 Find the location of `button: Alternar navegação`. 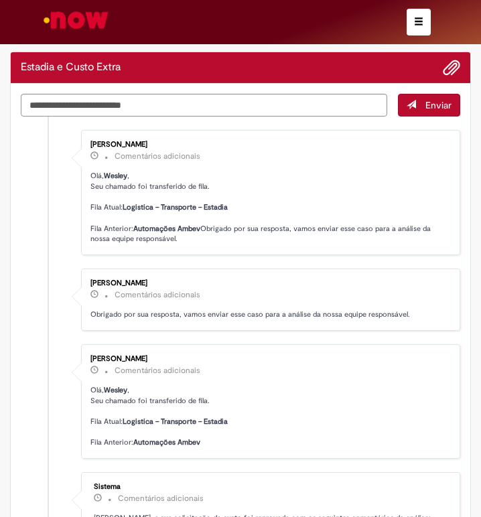

button: Alternar navegação is located at coordinates (418, 22).